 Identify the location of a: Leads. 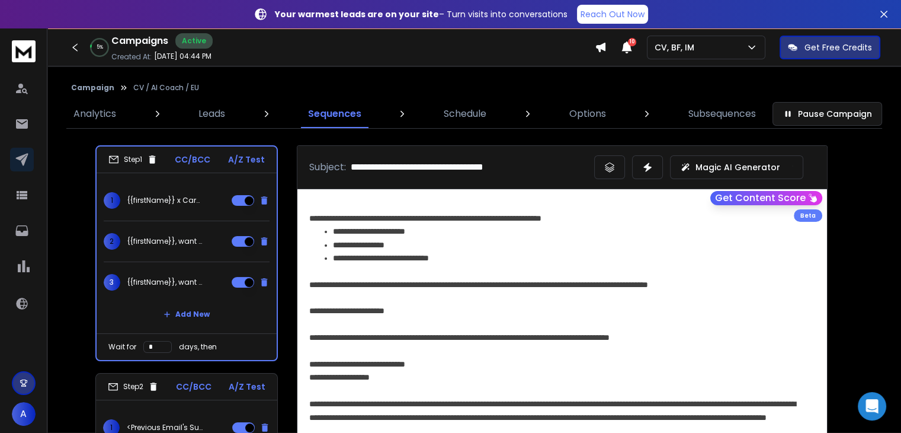
(212, 114).